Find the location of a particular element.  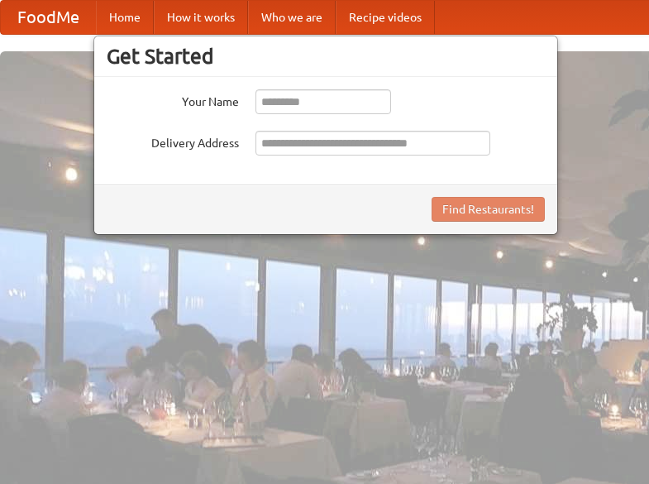

label: Delivery Address is located at coordinates (173, 141).